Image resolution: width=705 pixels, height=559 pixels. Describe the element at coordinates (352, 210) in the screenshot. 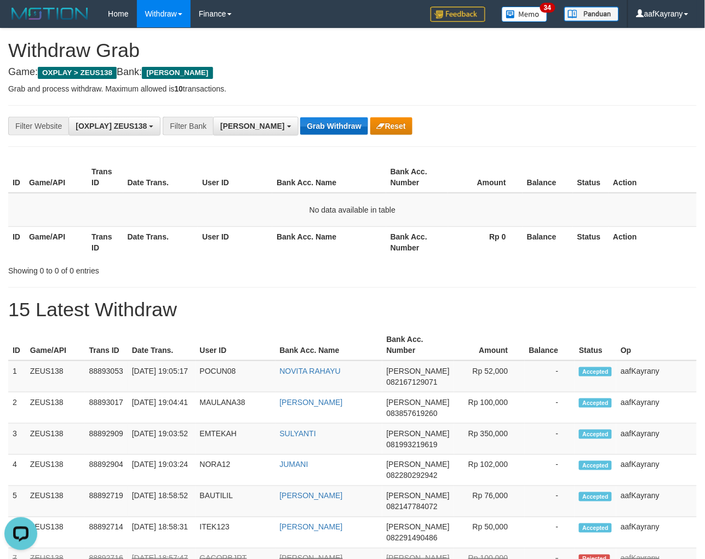

I see `td: No data available in table` at that location.